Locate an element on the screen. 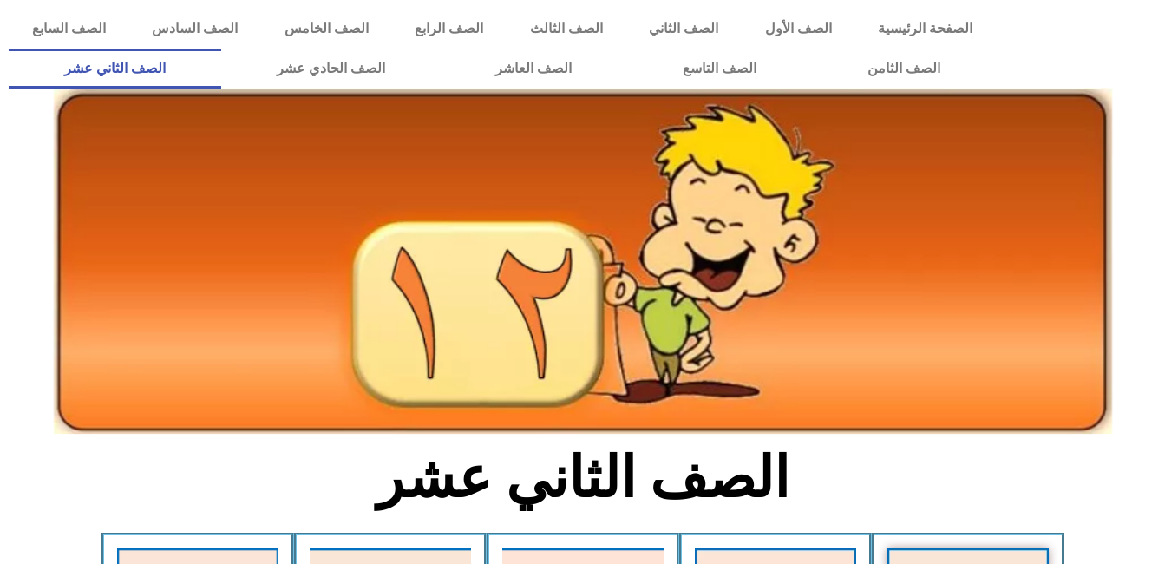 Image resolution: width=1165 pixels, height=564 pixels. a: الصفحة الرئيسية is located at coordinates (925, 29).